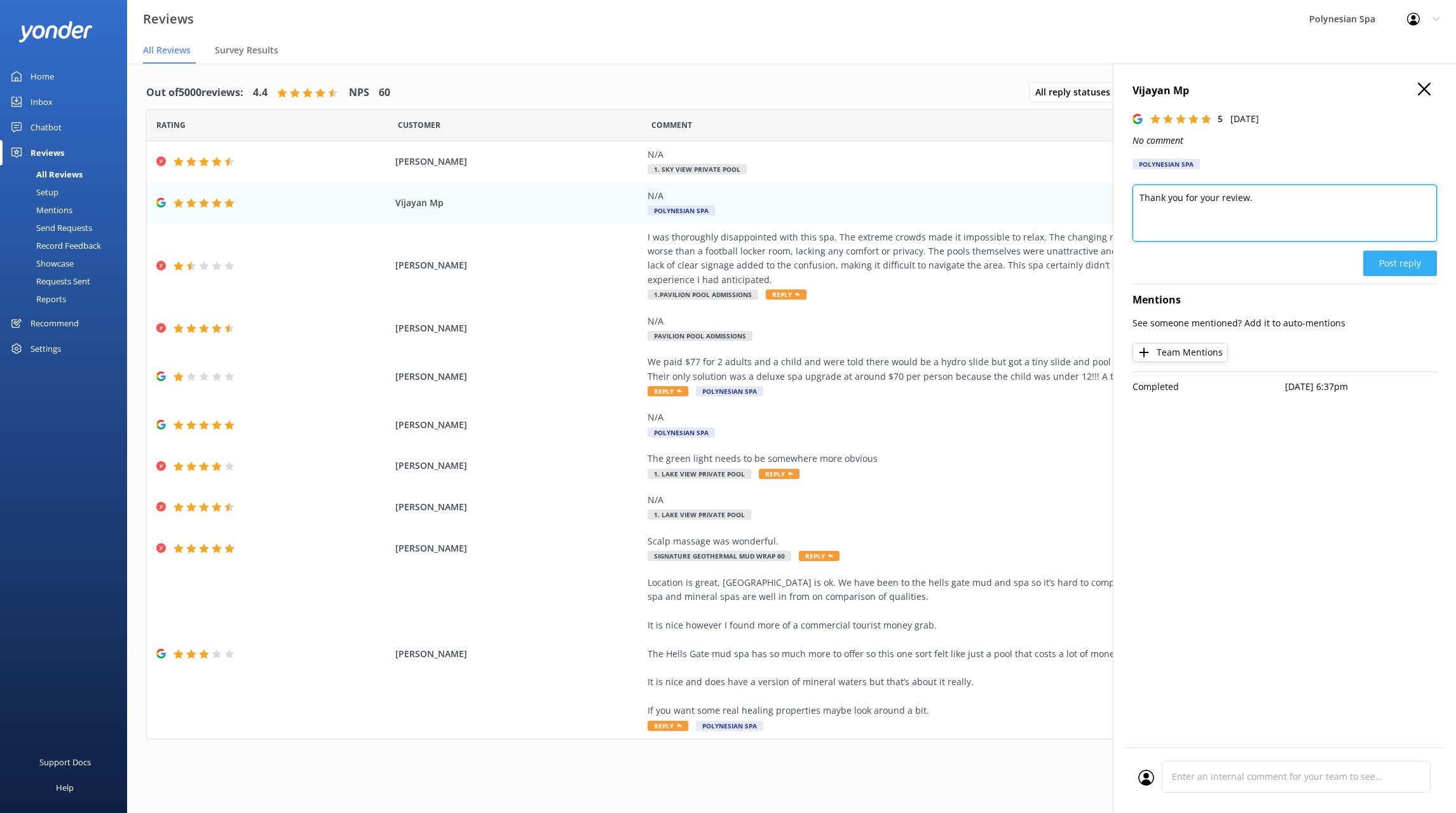 The width and height of the screenshot is (1456, 813). Describe the element at coordinates (67, 192) in the screenshot. I see `a: Setup` at that location.